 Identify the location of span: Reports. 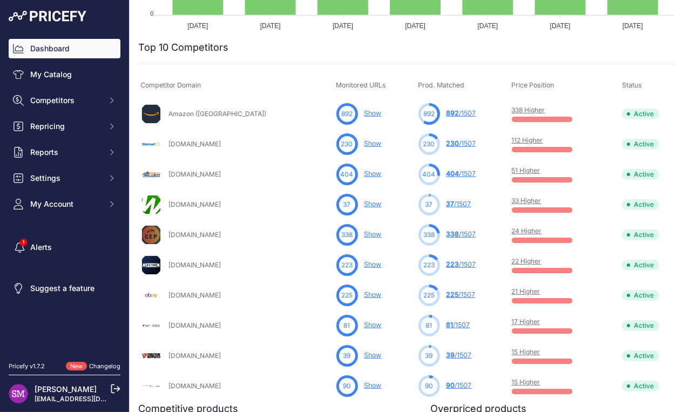
(65, 152).